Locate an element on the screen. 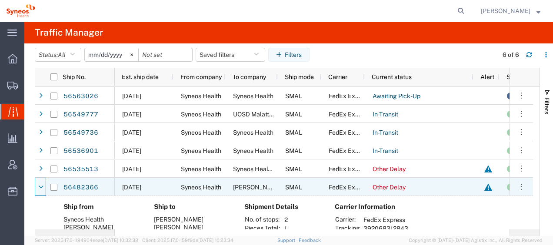 The height and width of the screenshot is (245, 553). a: Awaiting Pick-Up is located at coordinates (397, 97).